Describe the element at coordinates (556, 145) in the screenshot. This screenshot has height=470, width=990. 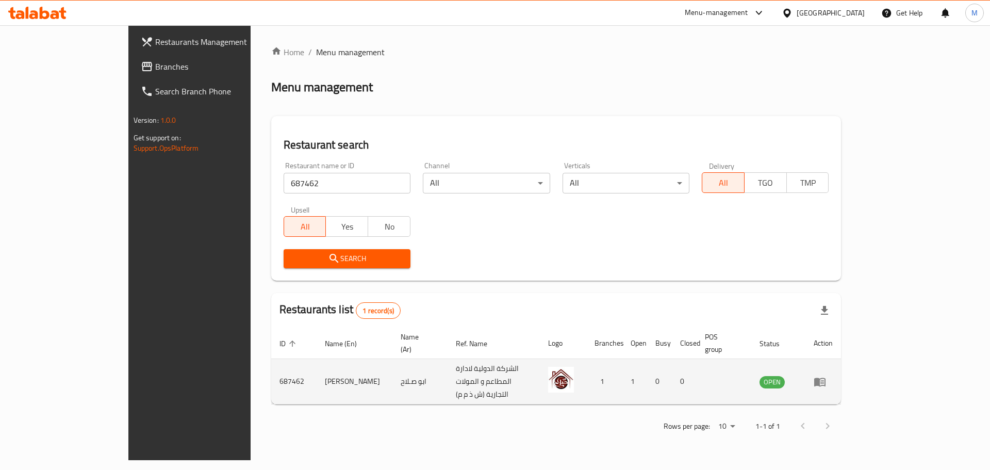
I see `h2: Restaurant search` at that location.